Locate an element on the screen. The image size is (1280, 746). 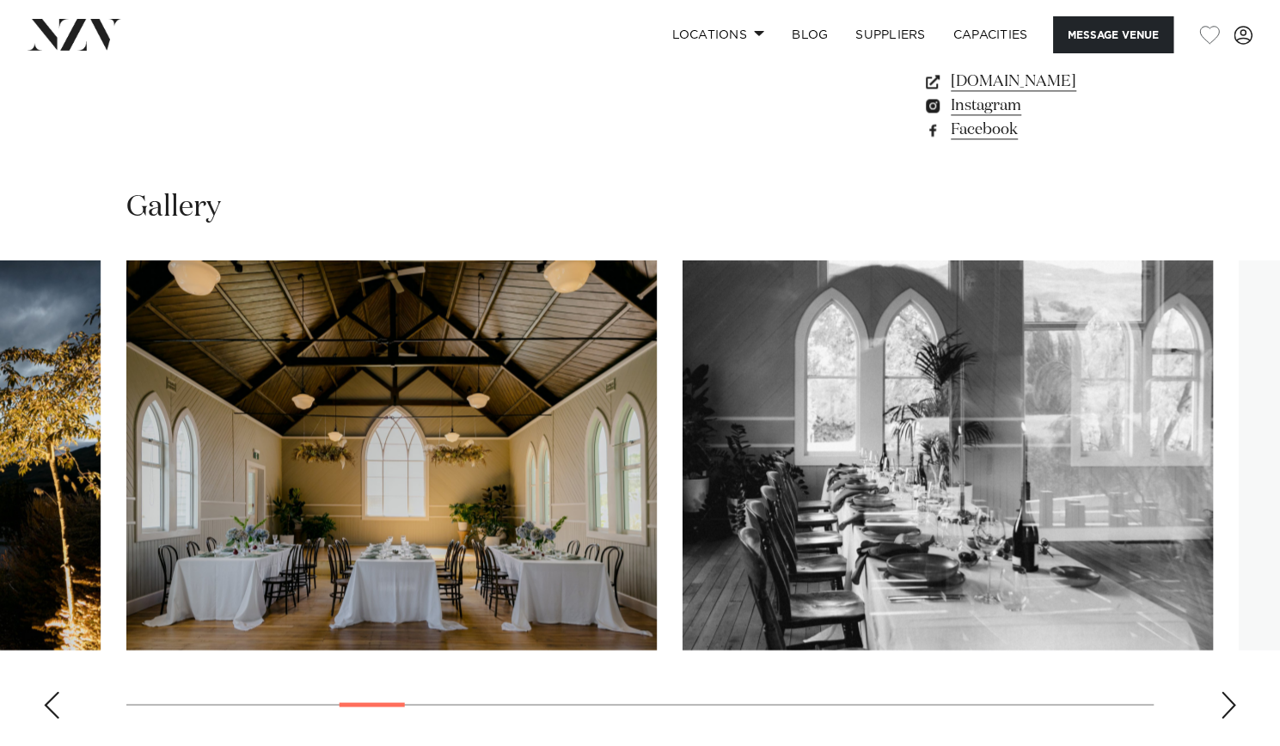
a: Facebook is located at coordinates (1038, 130).